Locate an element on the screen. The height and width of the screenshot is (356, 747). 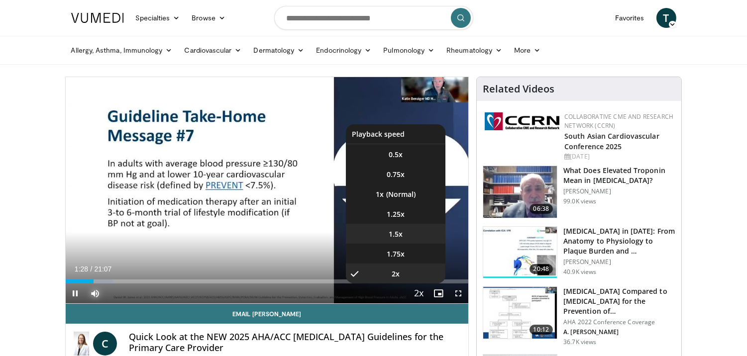
img: a04ee3ba-8487-4636-b0fb-5e8d268f3737.png.150x105_q85_autocrop_double_scale_upscale_version-0.2.png is located at coordinates (522, 121).